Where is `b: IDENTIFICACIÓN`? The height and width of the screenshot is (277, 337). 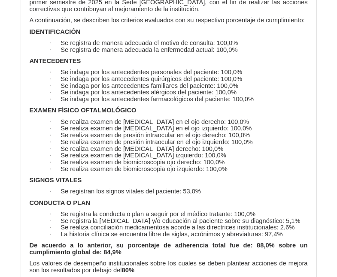
b: IDENTIFICACIÓN is located at coordinates (55, 32).